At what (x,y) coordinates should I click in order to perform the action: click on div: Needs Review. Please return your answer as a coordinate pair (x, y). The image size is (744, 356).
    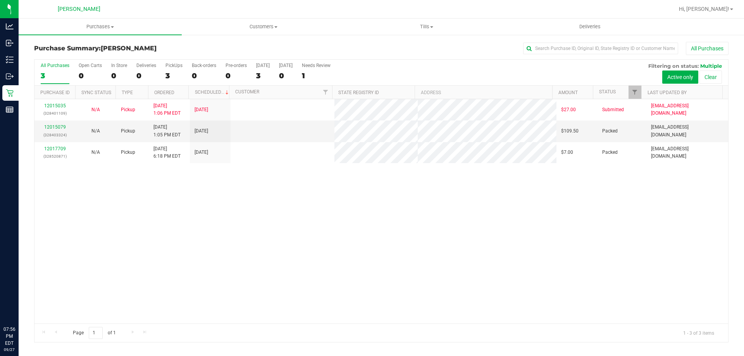
    Looking at the image, I should click on (316, 65).